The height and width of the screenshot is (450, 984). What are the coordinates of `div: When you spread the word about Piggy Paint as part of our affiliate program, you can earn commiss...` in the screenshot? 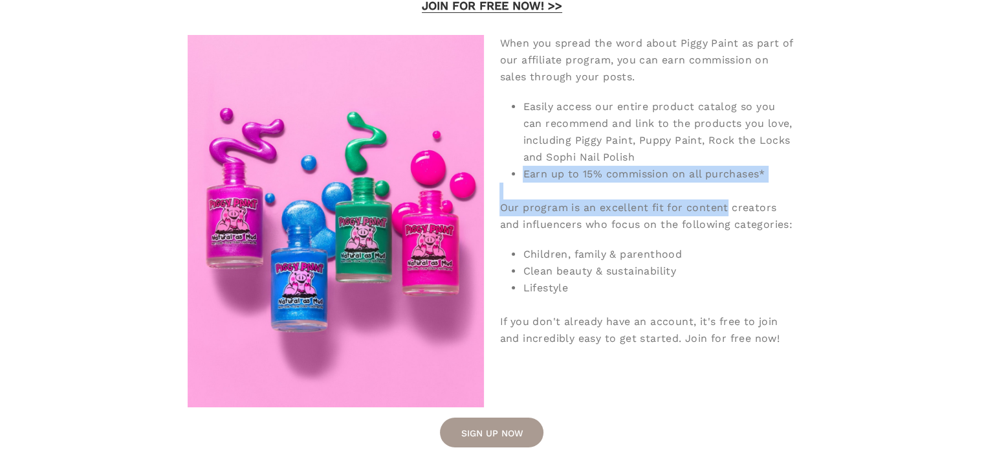 It's located at (648, 60).